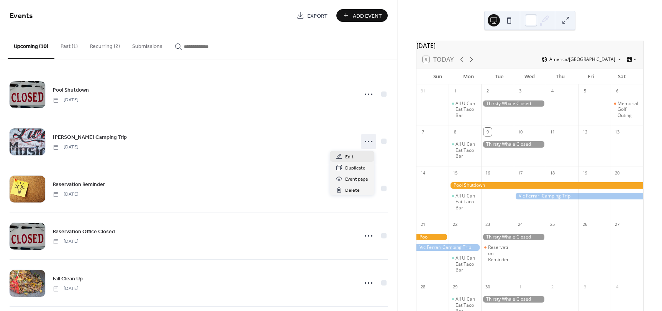 Image resolution: width=662 pixels, height=311 pixels. What do you see at coordinates (357, 179) in the screenshot?
I see `span: Event page` at bounding box center [357, 179].